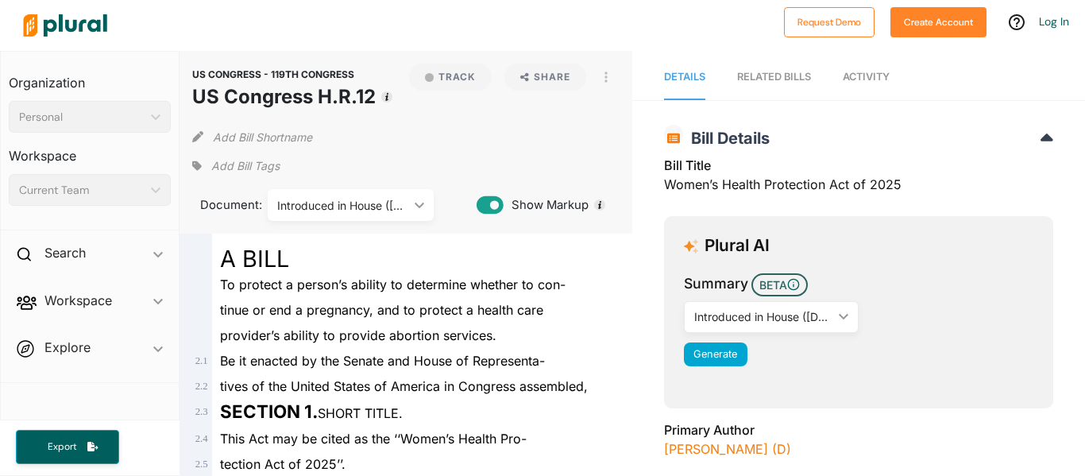 Image resolution: width=1085 pixels, height=476 pixels. Describe the element at coordinates (715, 354) in the screenshot. I see `span: Generate` at that location.